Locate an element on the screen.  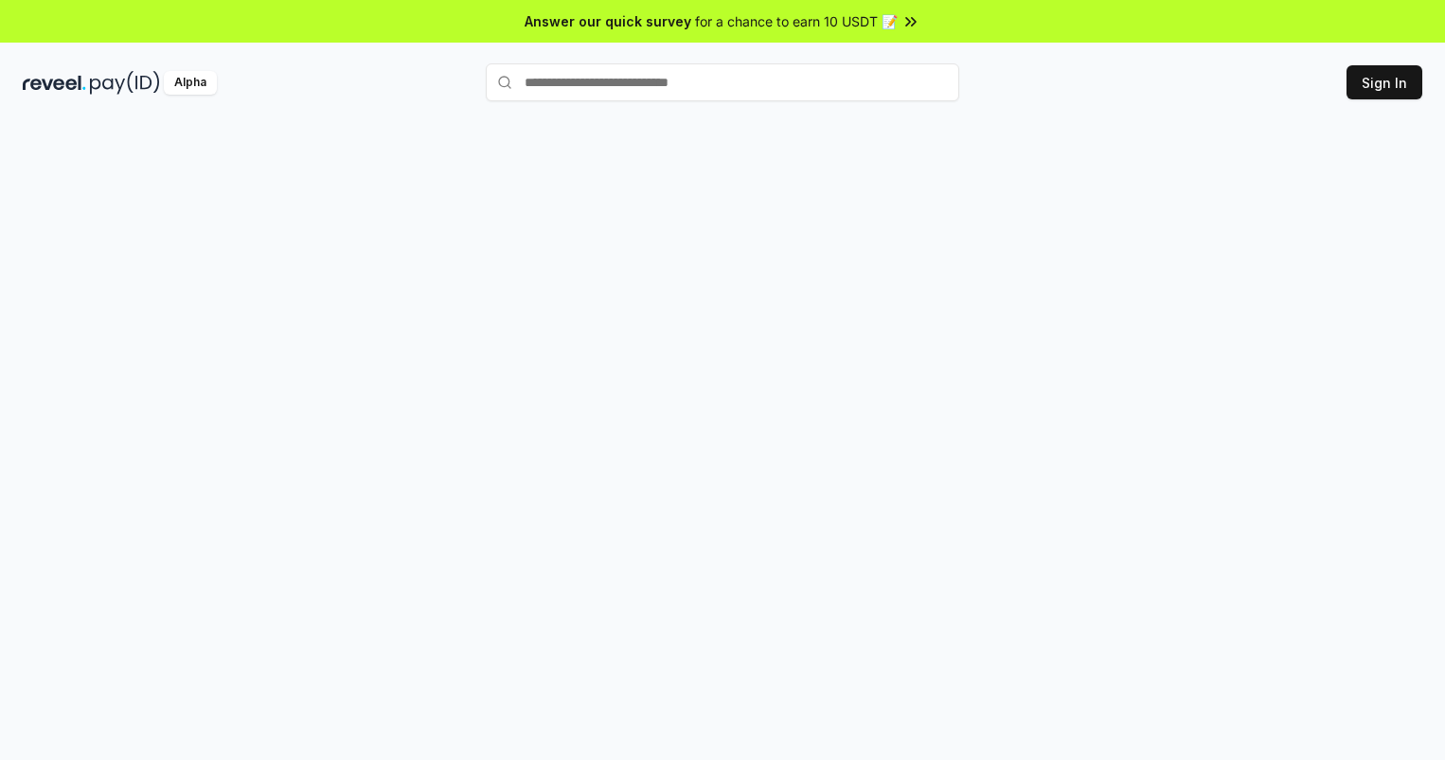
img: pay_id is located at coordinates (125, 82).